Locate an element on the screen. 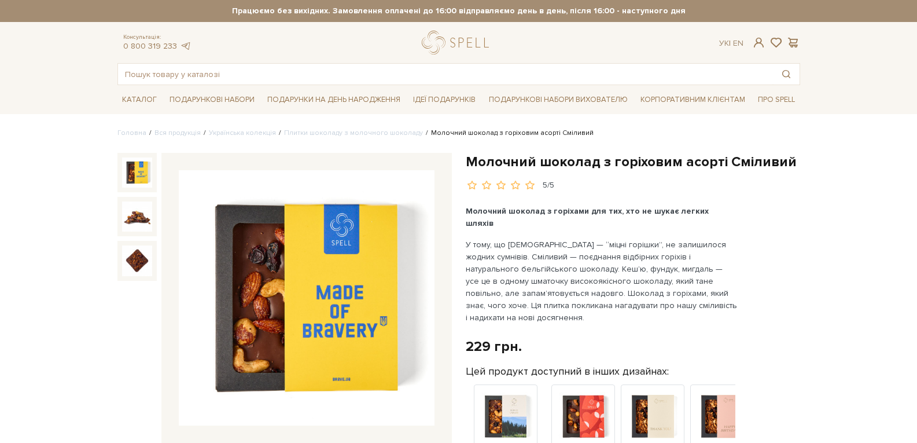 The height and width of the screenshot is (443, 917). button: Пошук товару у каталозі is located at coordinates (787, 74).